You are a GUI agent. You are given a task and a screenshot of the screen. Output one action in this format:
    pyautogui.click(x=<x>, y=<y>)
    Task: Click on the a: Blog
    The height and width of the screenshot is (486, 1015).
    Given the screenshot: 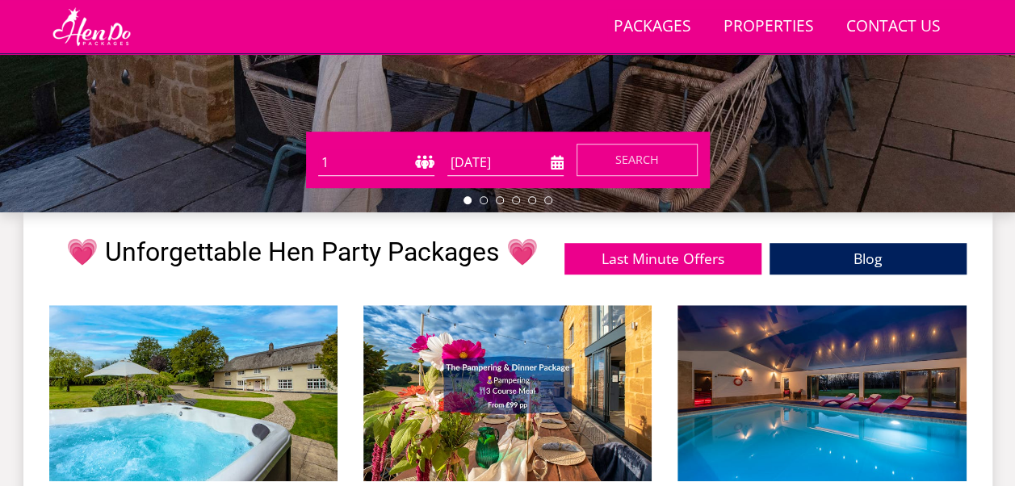 What is the action you would take?
    pyautogui.click(x=868, y=258)
    